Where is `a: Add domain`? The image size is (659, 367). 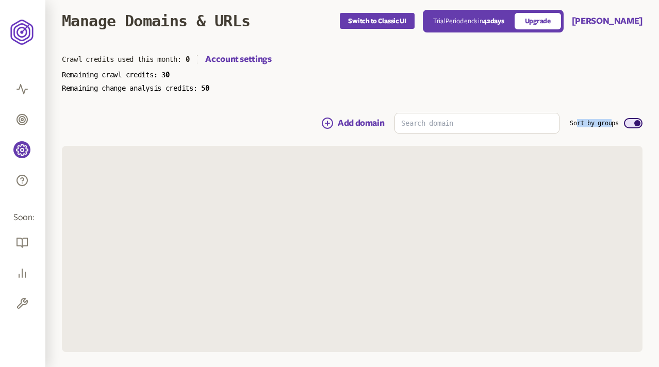 a: Add domain is located at coordinates (353, 123).